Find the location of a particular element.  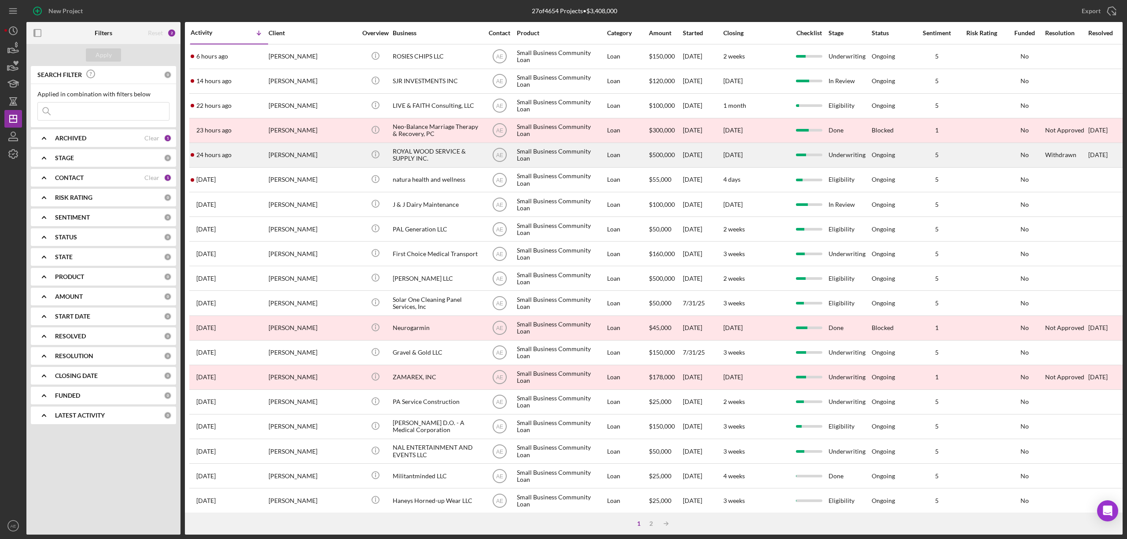

time: 2025-08-20 19:54 is located at coordinates (206, 180).